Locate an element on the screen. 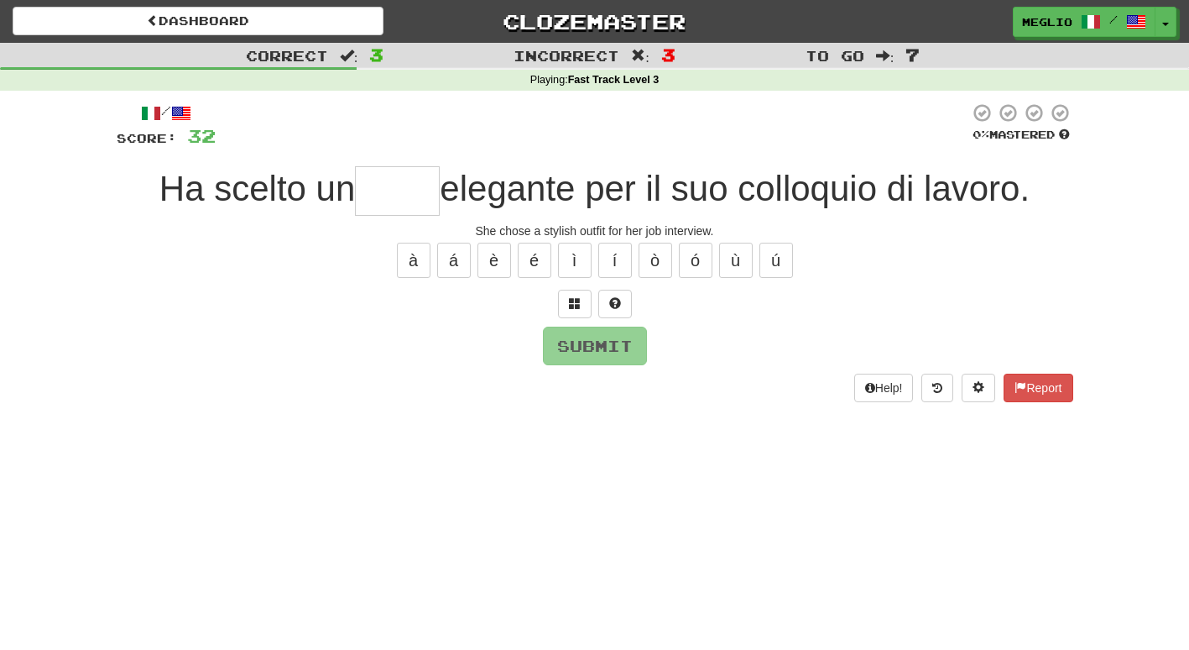 The image size is (1189, 650). span: Ha scelto un is located at coordinates (257, 188).